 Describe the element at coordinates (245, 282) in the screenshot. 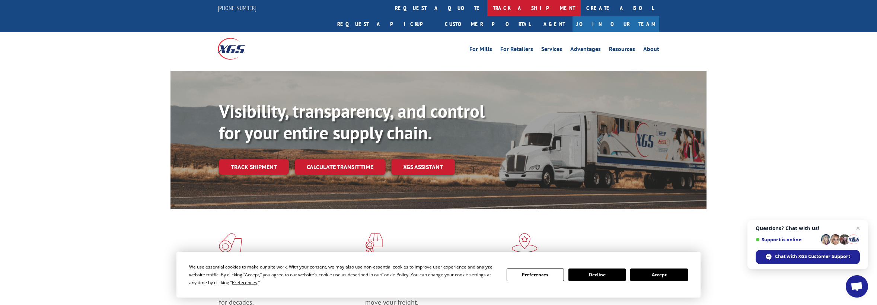

I see `span: Preferences` at that location.